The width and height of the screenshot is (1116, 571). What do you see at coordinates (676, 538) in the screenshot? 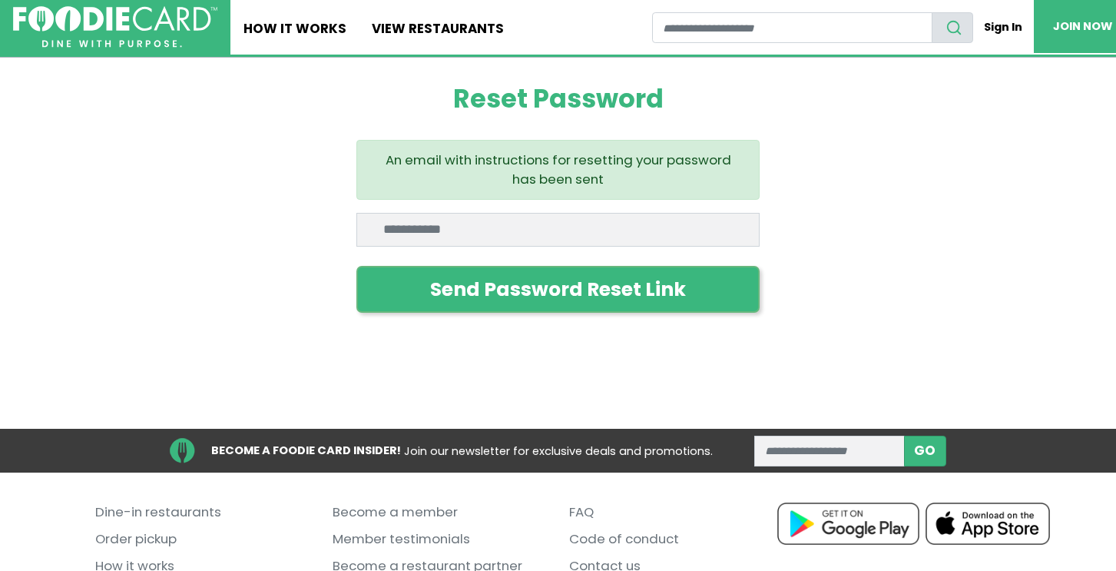
I see `a: Code of conduct` at bounding box center [676, 538].